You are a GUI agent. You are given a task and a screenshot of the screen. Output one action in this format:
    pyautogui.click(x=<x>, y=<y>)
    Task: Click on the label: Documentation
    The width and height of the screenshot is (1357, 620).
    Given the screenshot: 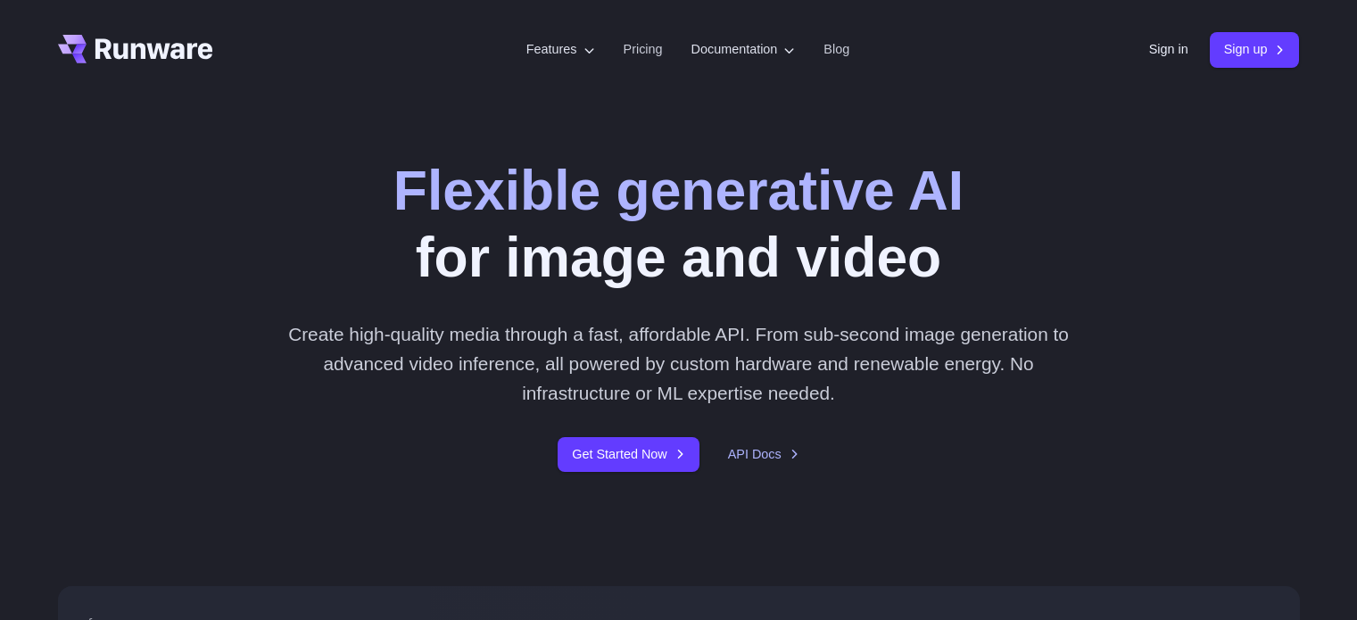 What is the action you would take?
    pyautogui.click(x=743, y=49)
    